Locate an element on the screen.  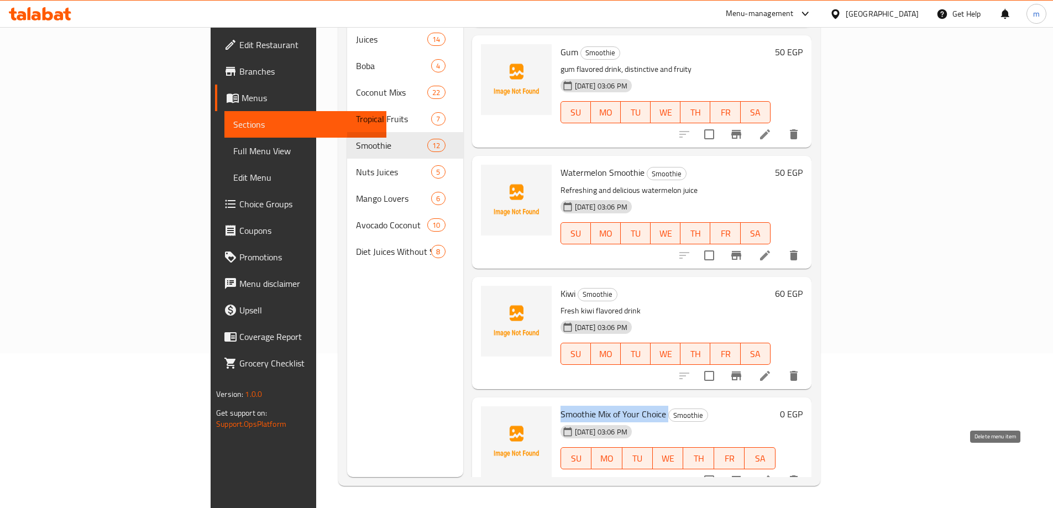
span: Coconut Mixs is located at coordinates (392, 92).